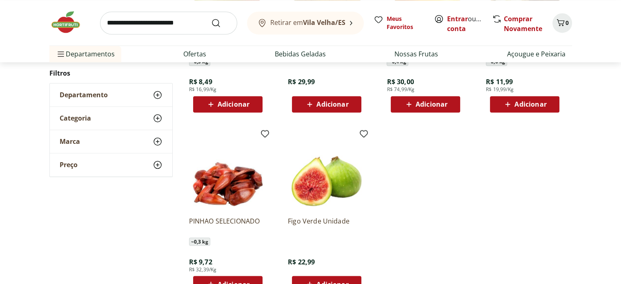  I want to click on button: Menu, so click(61, 54).